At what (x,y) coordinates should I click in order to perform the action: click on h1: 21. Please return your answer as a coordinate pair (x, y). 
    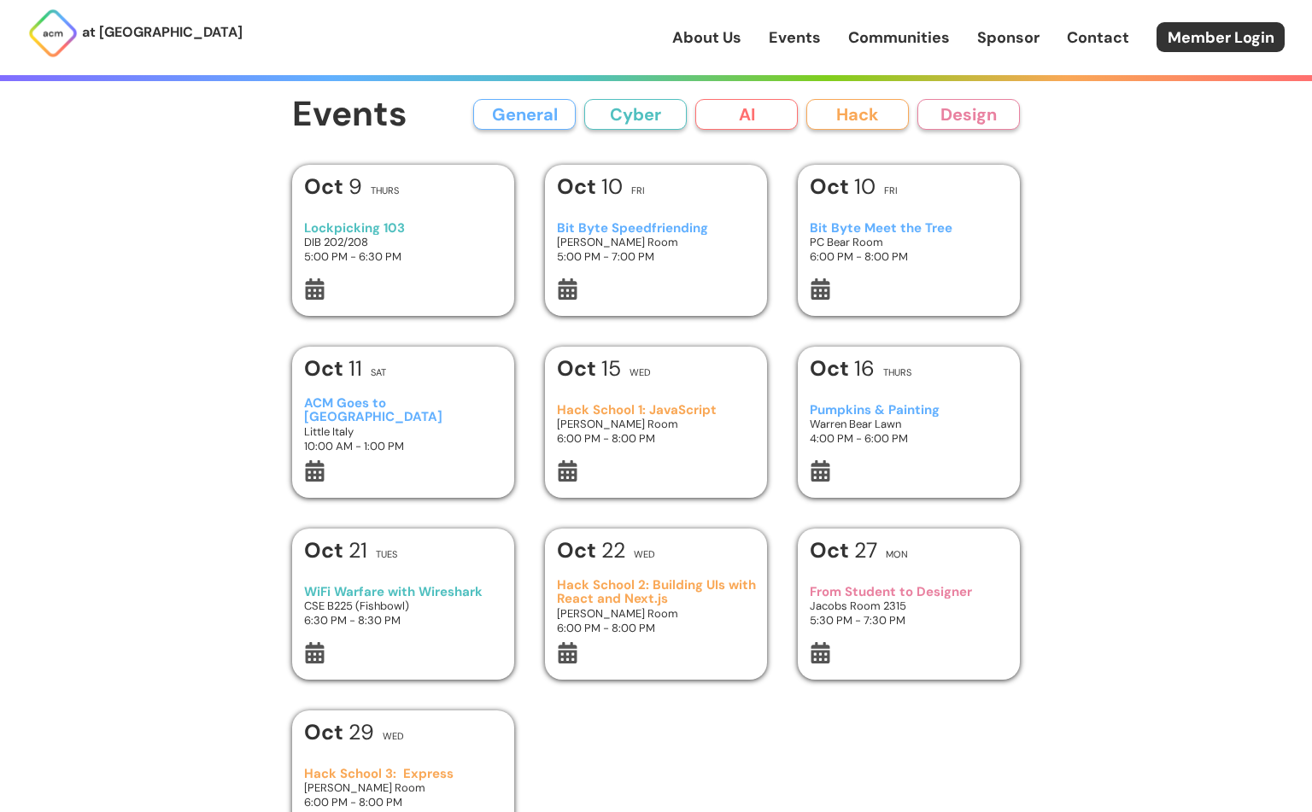
    Looking at the image, I should click on (336, 550).